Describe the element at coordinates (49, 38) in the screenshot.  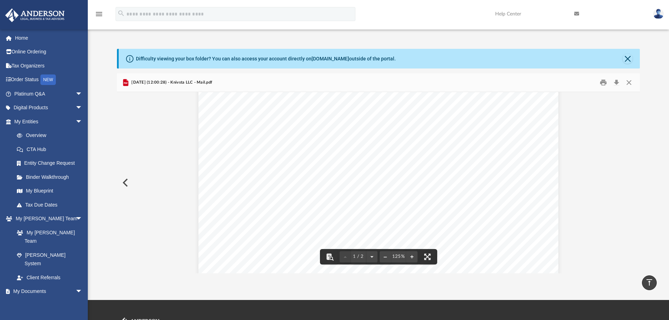
I see `a: Home` at that location.